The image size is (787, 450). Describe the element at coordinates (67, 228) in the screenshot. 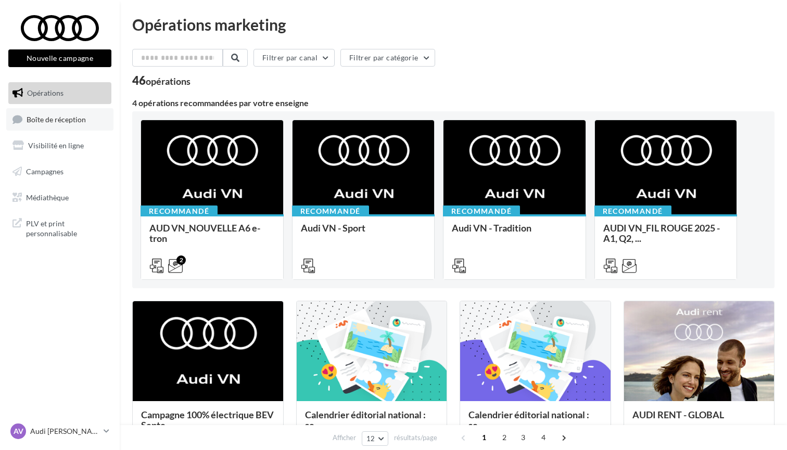

I see `span: PLV et print personnalisable` at that location.